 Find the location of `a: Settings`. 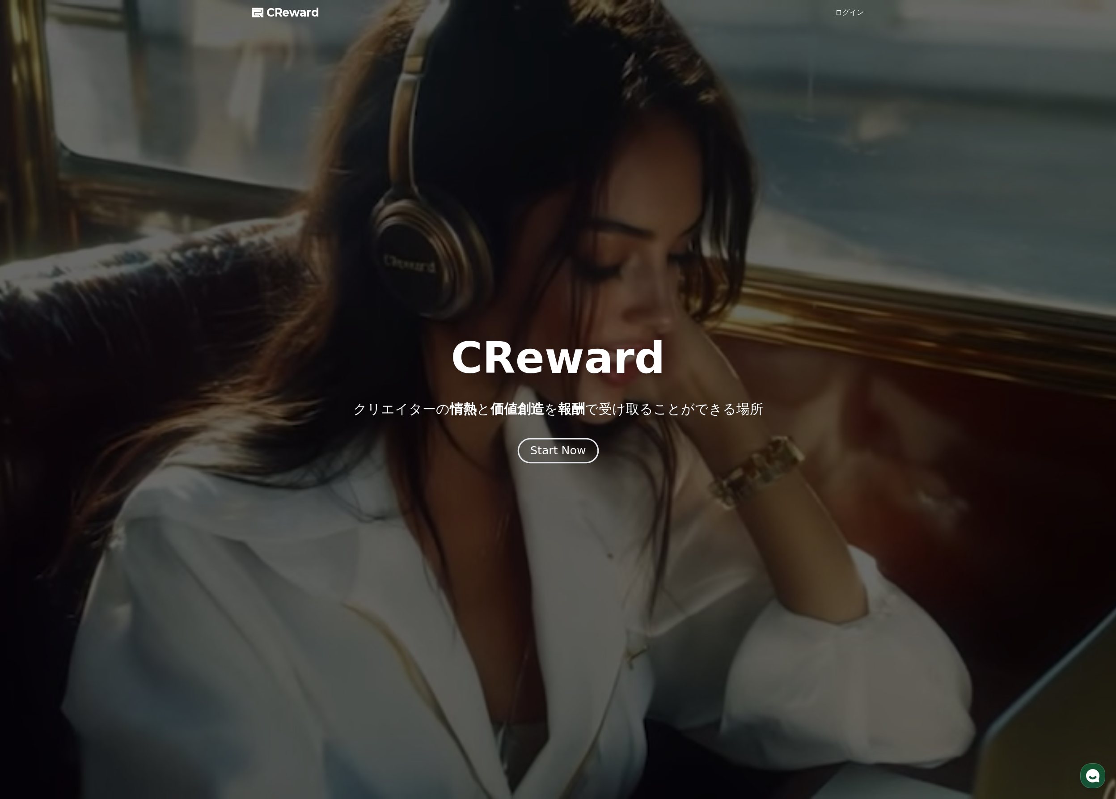

a: Settings is located at coordinates (143, 295).